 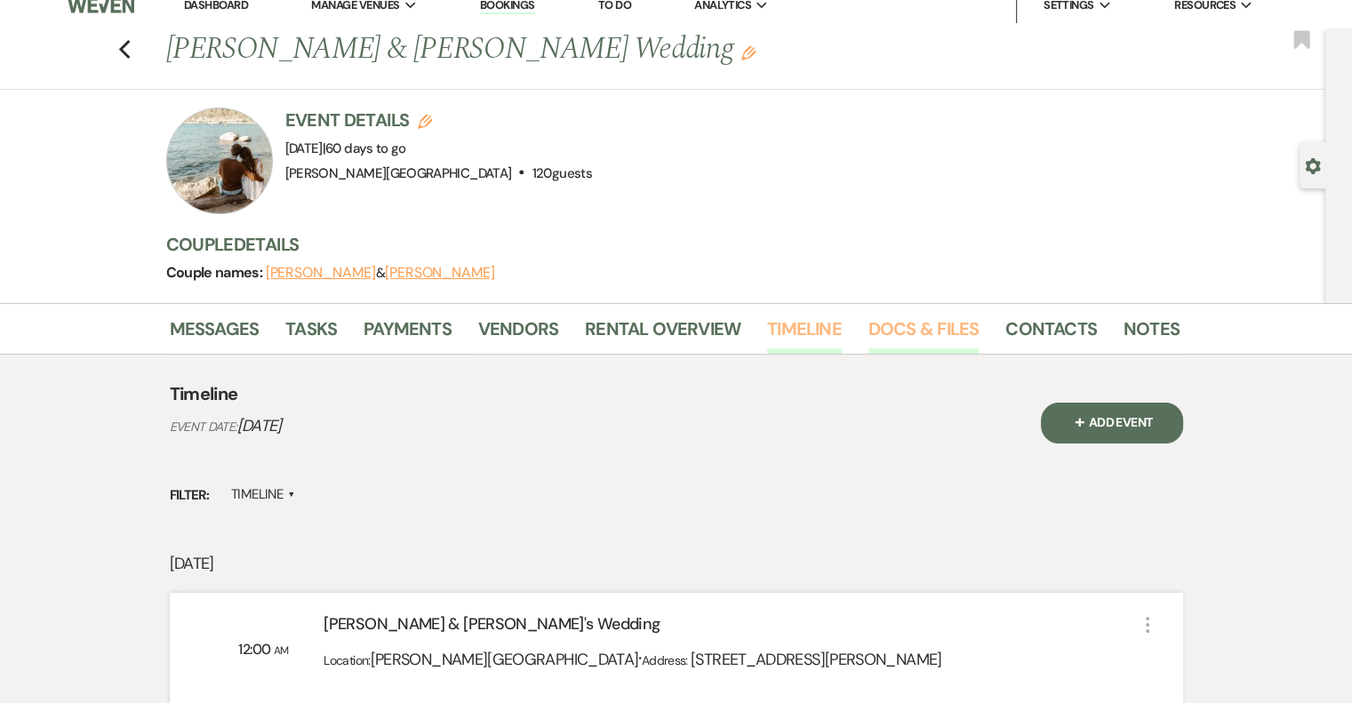 I want to click on a: Rental Overview, so click(x=662, y=334).